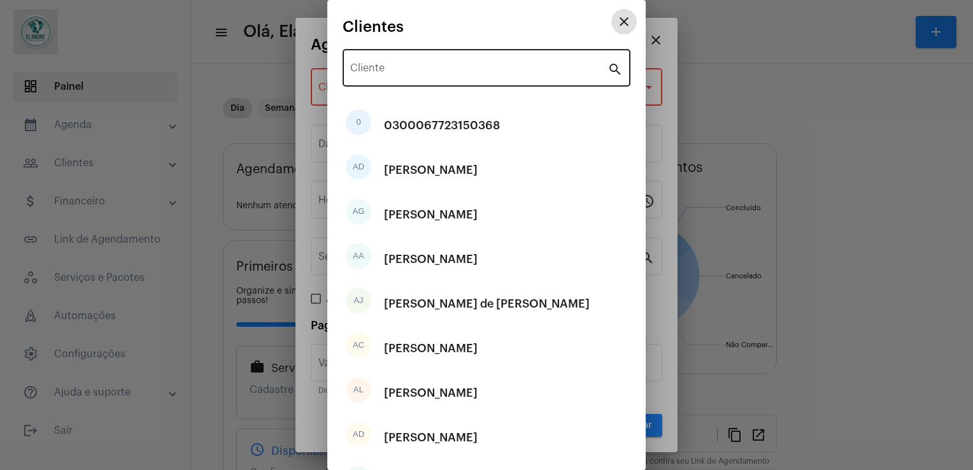  What do you see at coordinates (359, 301) in the screenshot?
I see `div: AJ` at bounding box center [359, 301].